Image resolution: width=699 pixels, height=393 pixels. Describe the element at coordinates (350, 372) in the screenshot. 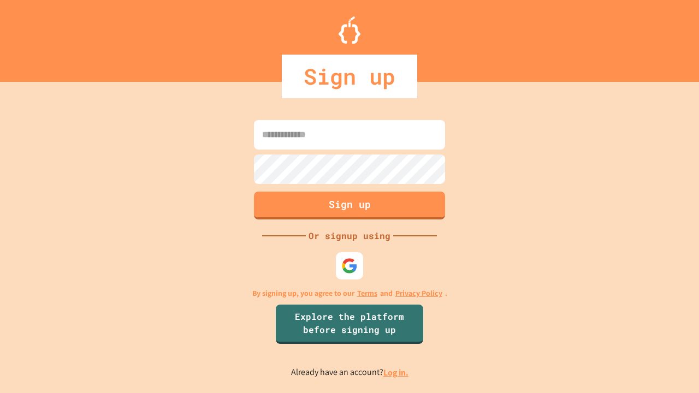

I see `p: Already have an account?` at that location.